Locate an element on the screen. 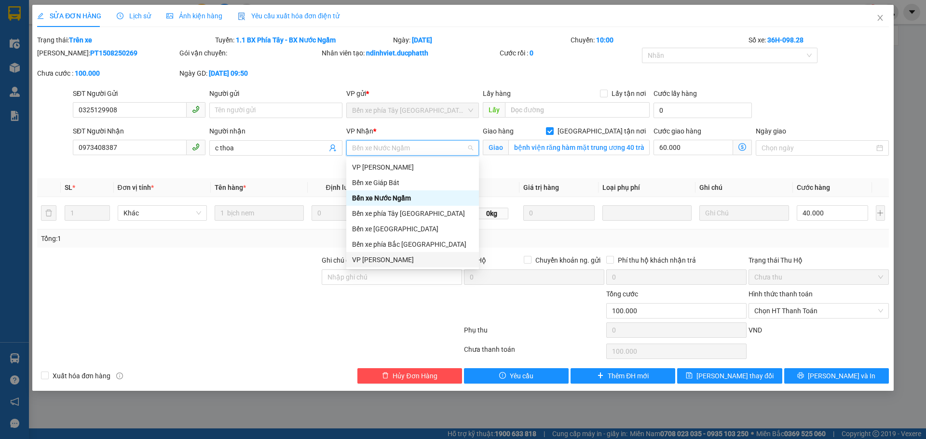 This screenshot has height=439, width=926. div: Trạng thái: is located at coordinates (125, 40).